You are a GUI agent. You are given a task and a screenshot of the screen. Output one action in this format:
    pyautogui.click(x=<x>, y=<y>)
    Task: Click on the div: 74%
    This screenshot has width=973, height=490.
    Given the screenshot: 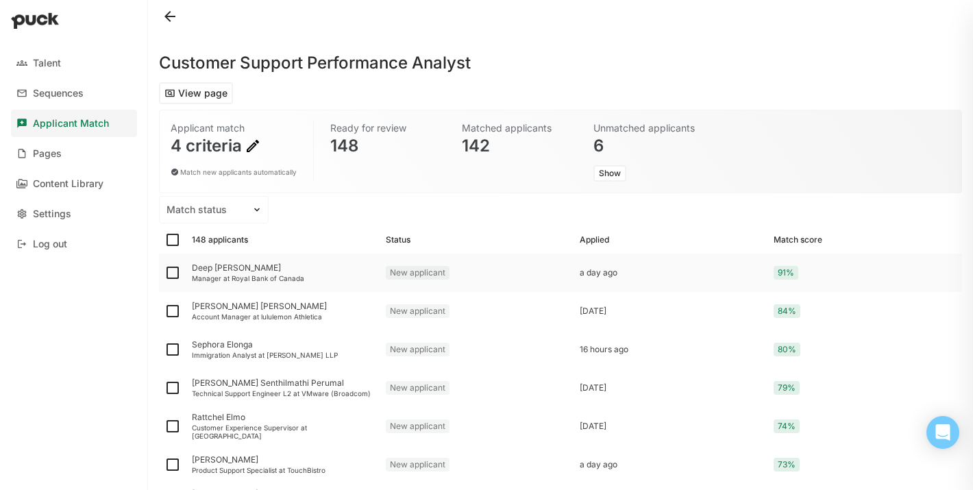 What is the action you would take?
    pyautogui.click(x=787, y=426)
    